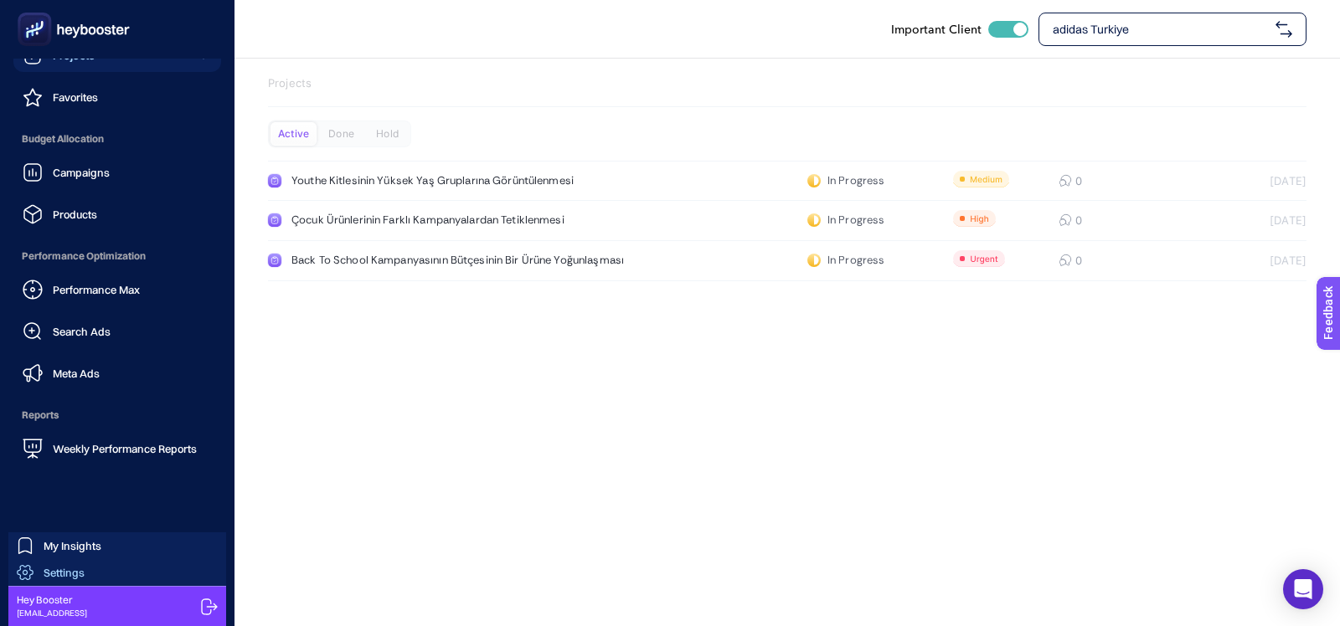 Image resolution: width=1340 pixels, height=626 pixels. Describe the element at coordinates (75, 97) in the screenshot. I see `span: Favorites` at that location.